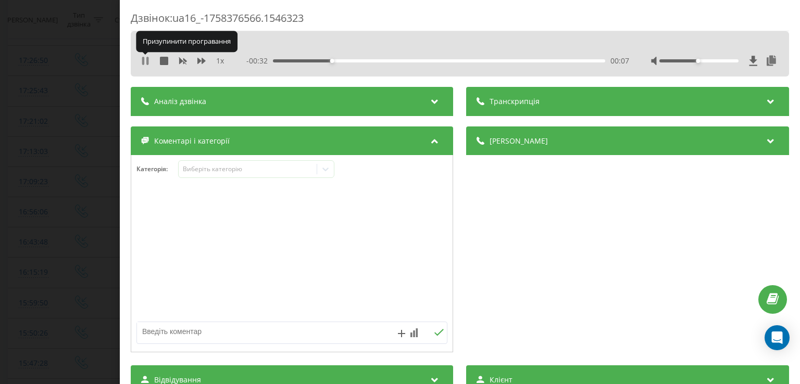  I want to click on div: Open Intercom Messenger, so click(777, 338).